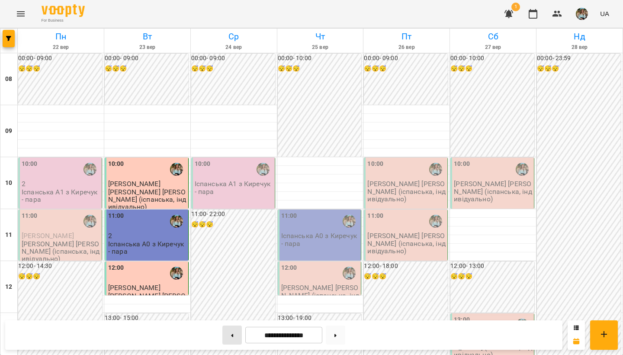 The height and width of the screenshot is (355, 623). What do you see at coordinates (406, 36) in the screenshot?
I see `h6: Пт` at bounding box center [406, 36].